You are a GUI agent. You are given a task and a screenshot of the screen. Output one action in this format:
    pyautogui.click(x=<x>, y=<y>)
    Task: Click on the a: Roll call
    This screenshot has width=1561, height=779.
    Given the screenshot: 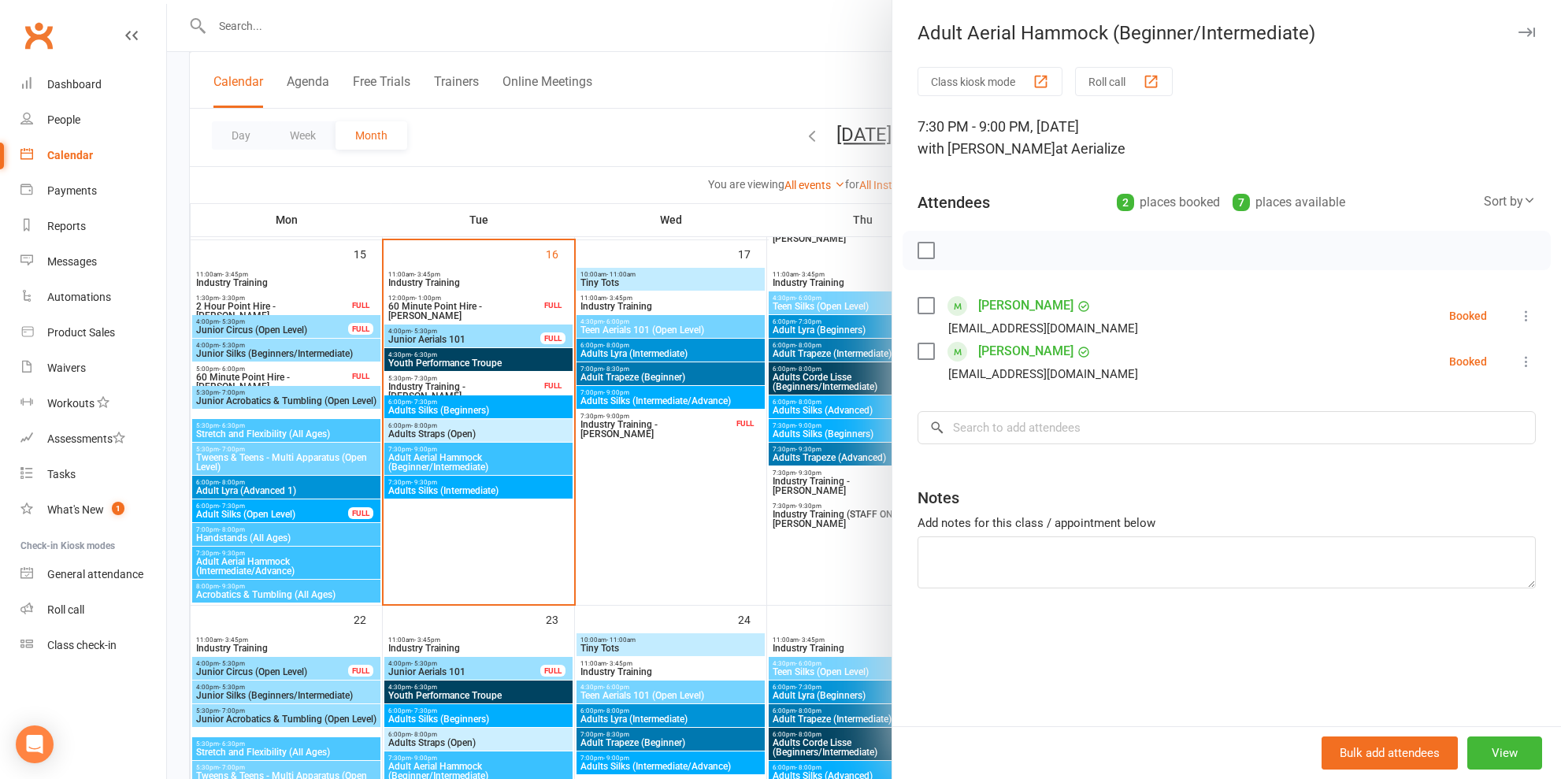 What is the action you would take?
    pyautogui.click(x=93, y=610)
    